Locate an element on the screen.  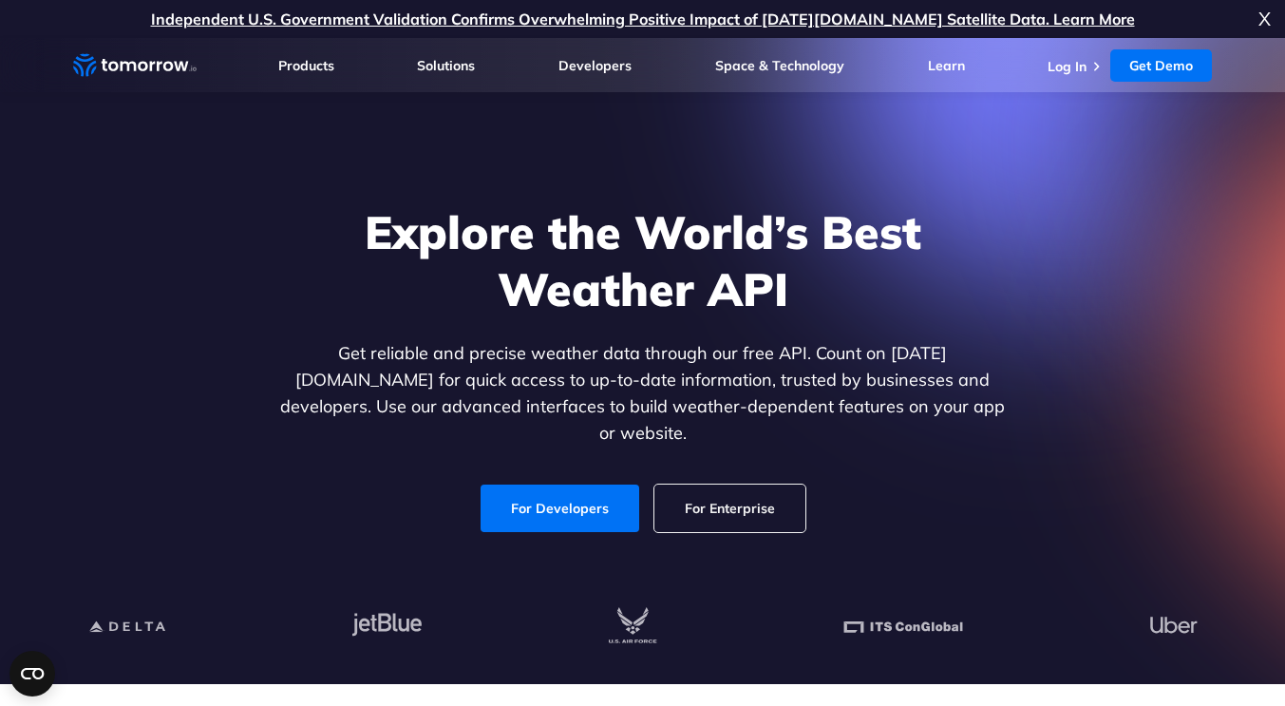
a: Solutions is located at coordinates (445, 66).